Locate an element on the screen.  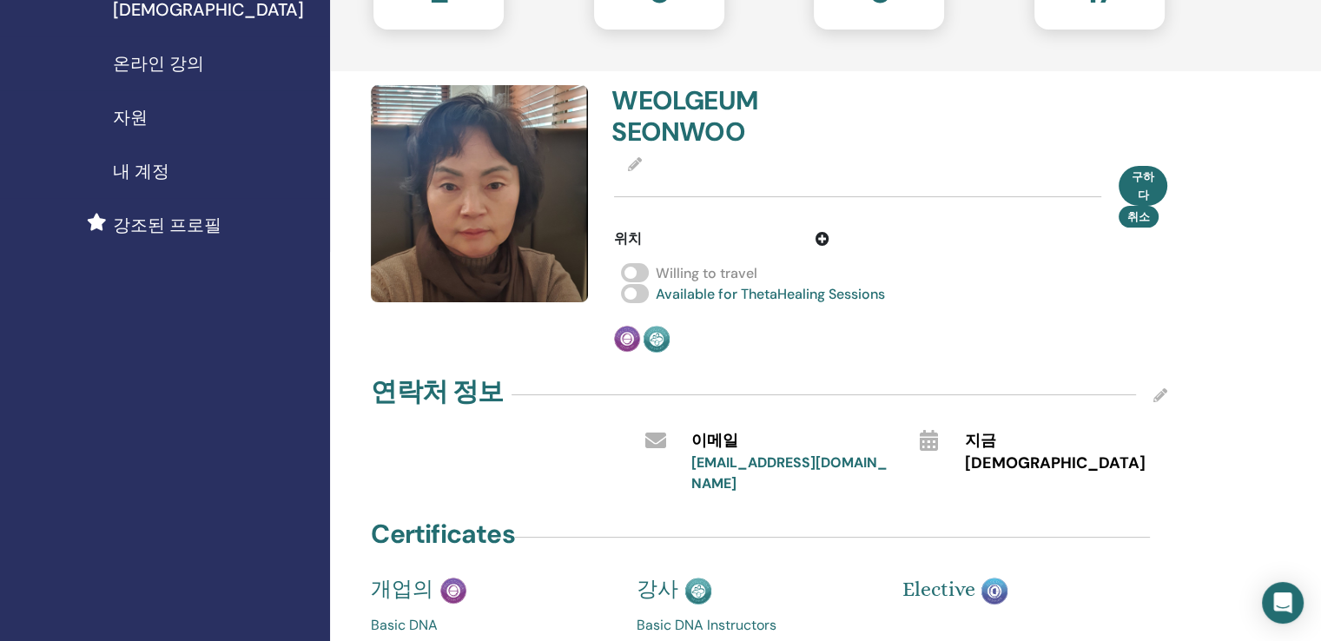
span: Elective is located at coordinates (938, 589).